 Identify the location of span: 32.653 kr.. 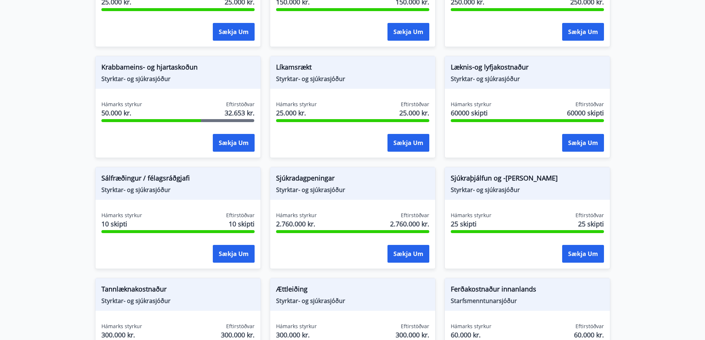
(239, 113).